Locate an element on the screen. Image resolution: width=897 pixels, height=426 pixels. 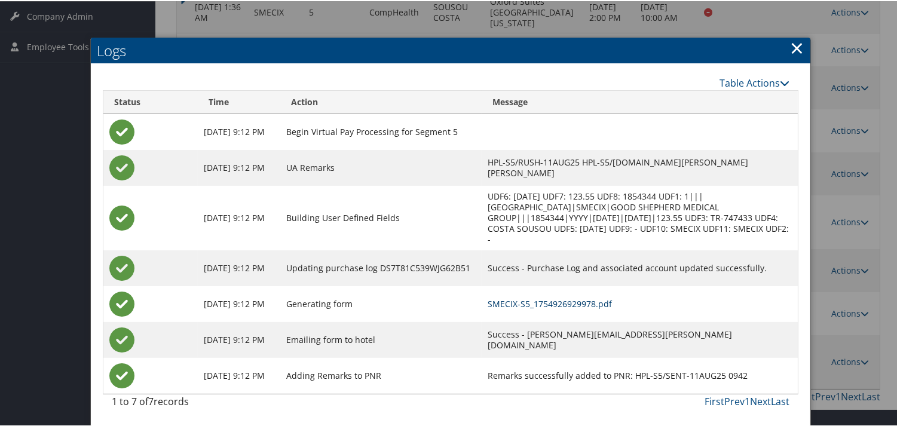
div: 1 to 7 of records is located at coordinates (189, 403).